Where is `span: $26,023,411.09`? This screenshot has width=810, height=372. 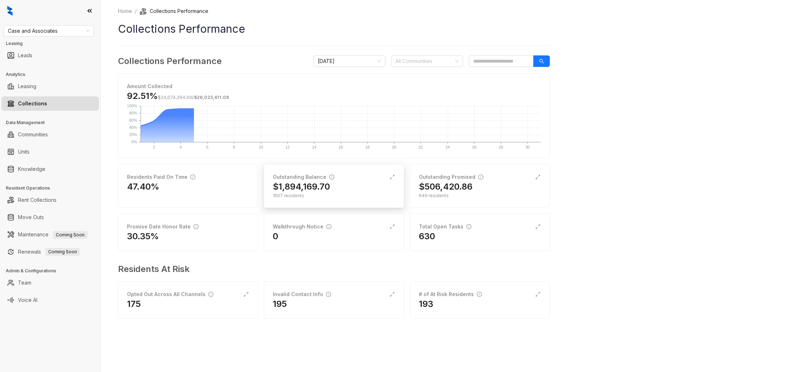 span: $26,023,411.09 is located at coordinates (211, 97).